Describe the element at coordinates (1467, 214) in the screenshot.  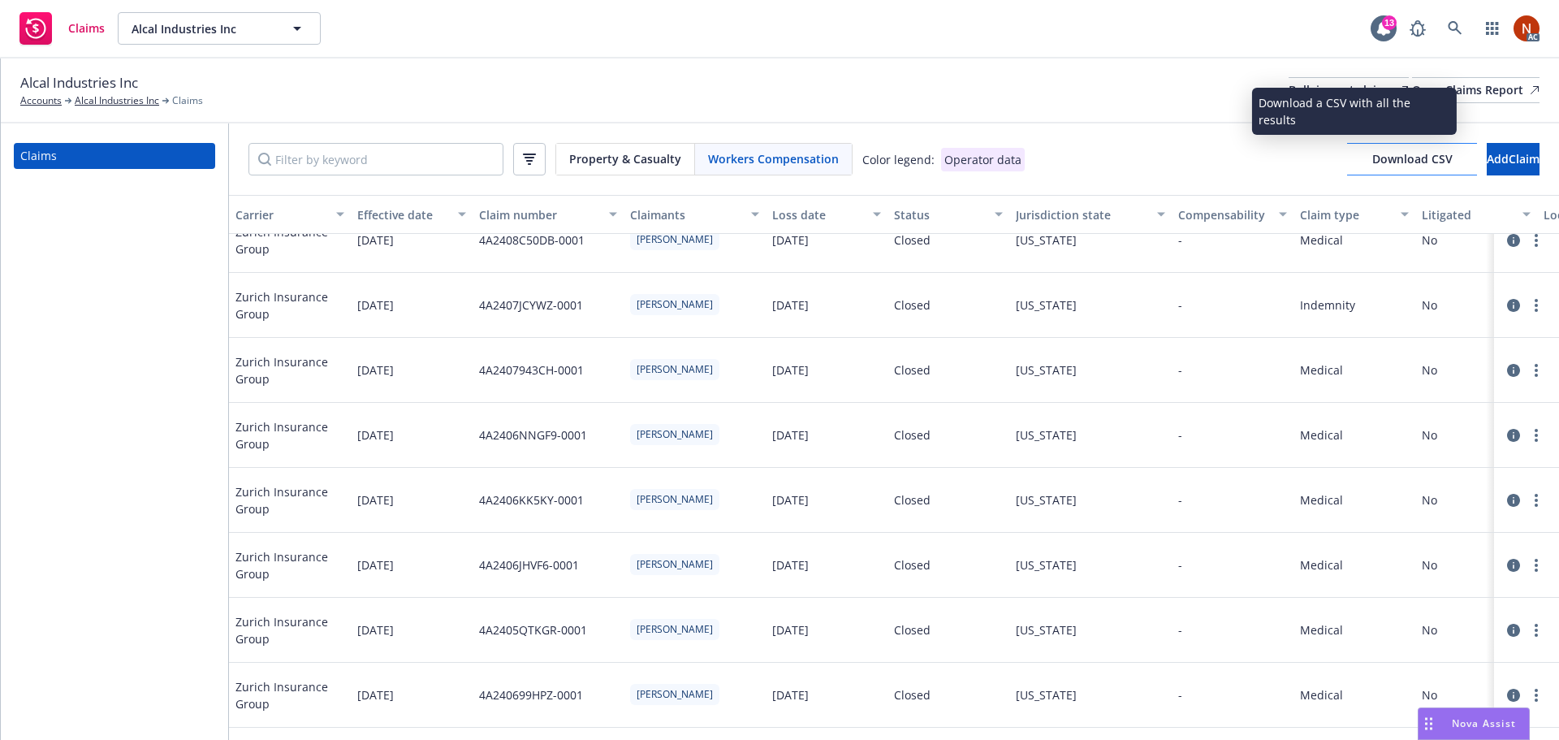
I see `div: Litigated` at that location.